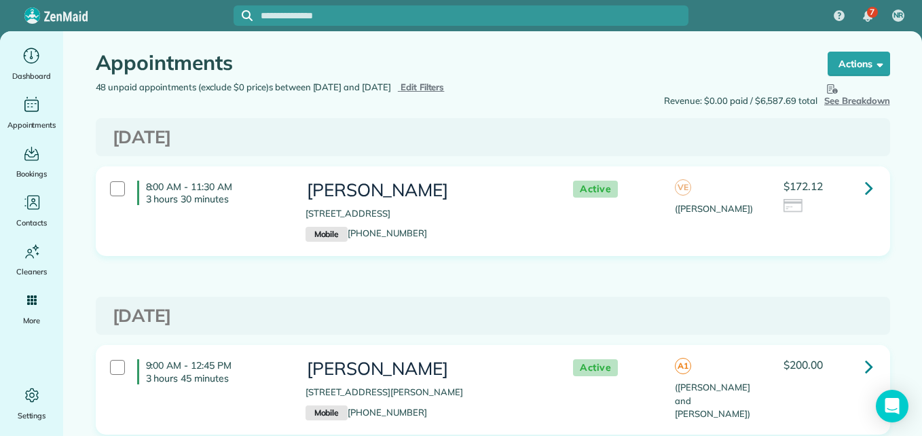 This screenshot has height=436, width=922. What do you see at coordinates (892, 406) in the screenshot?
I see `div: Open Intercom Messenger` at bounding box center [892, 406].